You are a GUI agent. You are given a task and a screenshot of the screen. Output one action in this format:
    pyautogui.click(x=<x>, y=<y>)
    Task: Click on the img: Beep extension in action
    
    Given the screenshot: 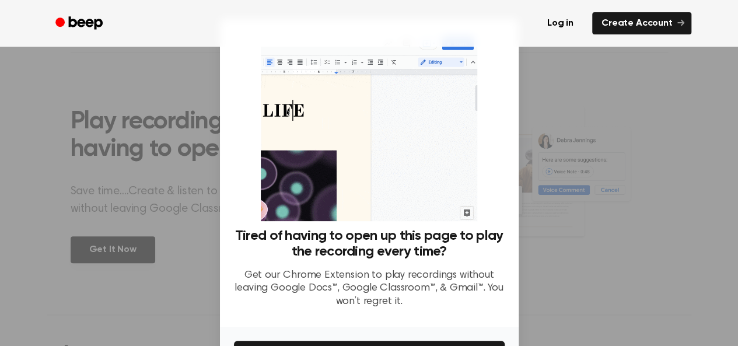 What is the action you would take?
    pyautogui.click(x=369, y=127)
    